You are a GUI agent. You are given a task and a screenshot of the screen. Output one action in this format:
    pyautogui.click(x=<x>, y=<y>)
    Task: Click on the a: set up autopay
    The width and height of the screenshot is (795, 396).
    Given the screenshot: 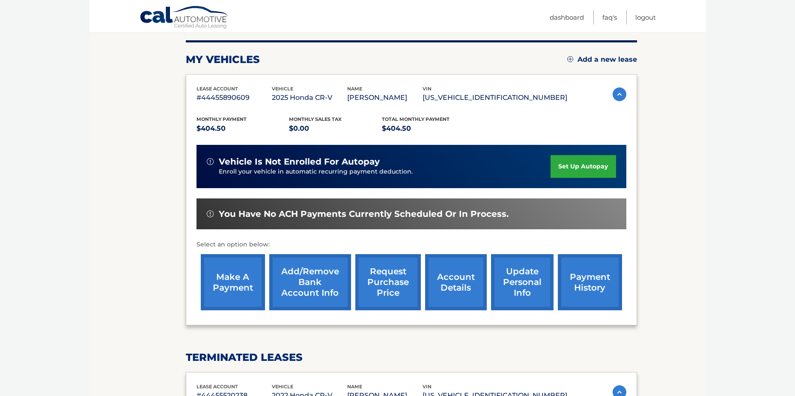 What is the action you would take?
    pyautogui.click(x=583, y=166)
    